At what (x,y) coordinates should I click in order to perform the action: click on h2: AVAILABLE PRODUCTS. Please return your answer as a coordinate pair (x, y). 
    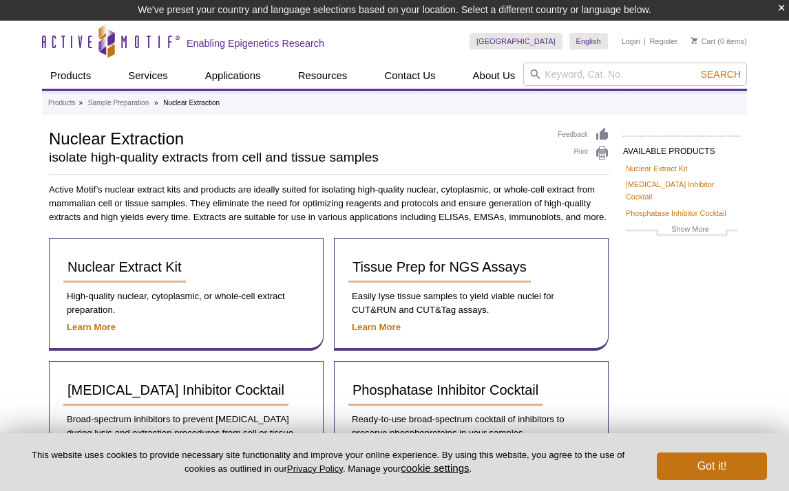
    Looking at the image, I should click on (681, 148).